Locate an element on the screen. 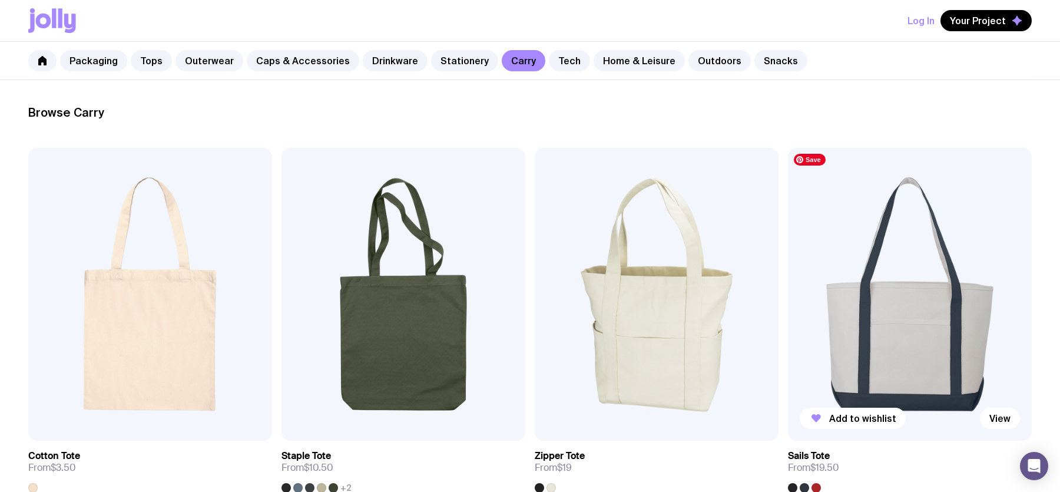 The width and height of the screenshot is (1060, 492). div: Keywords by Traffic is located at coordinates (164, 73).